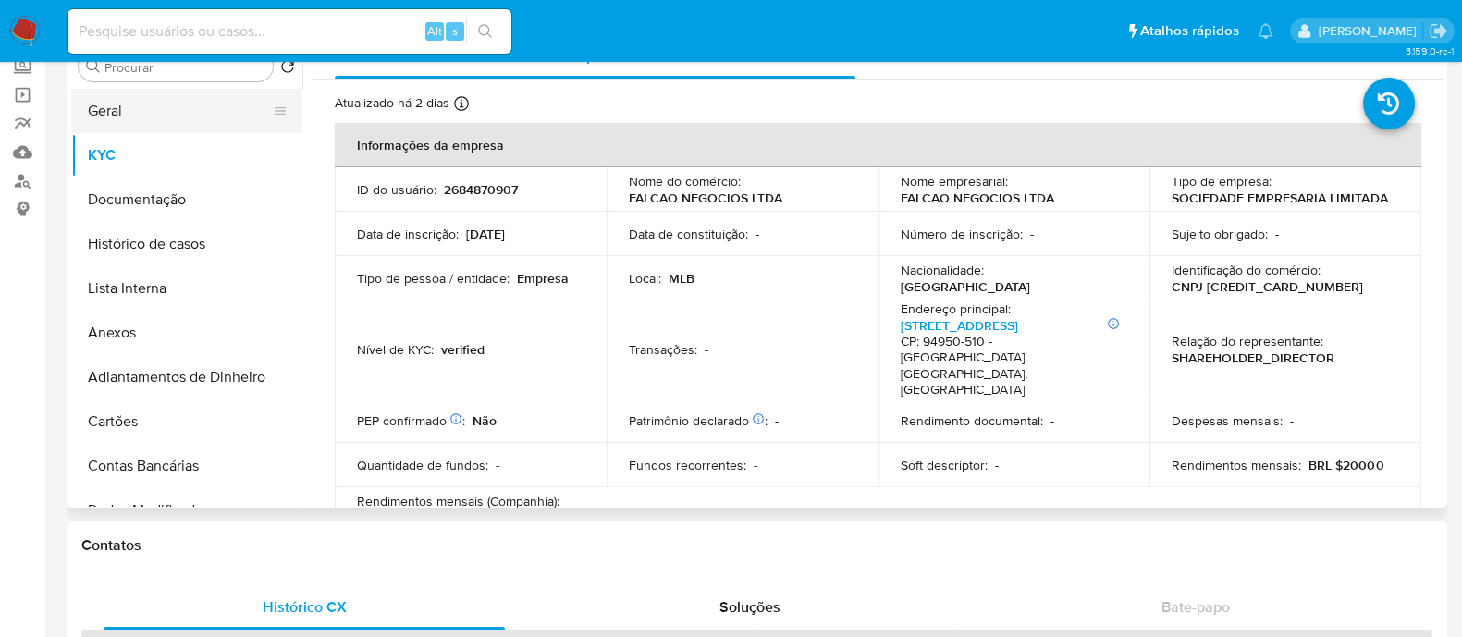  I want to click on input: Pesquise usuários ou casos..., so click(289, 31).